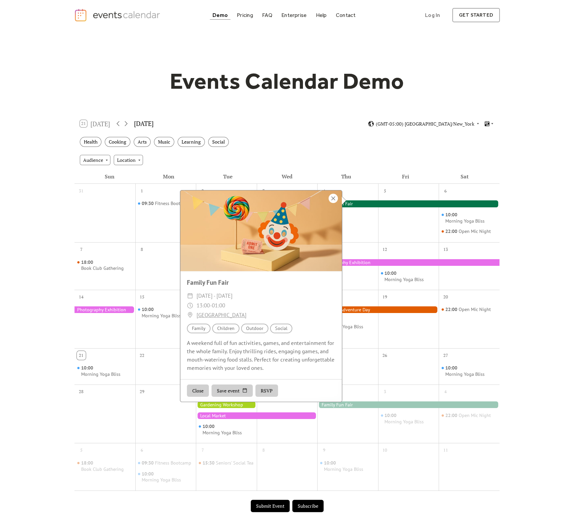 This screenshot has width=574, height=528. Describe the element at coordinates (287, 81) in the screenshot. I see `h1: Events Calendar Demo` at that location.